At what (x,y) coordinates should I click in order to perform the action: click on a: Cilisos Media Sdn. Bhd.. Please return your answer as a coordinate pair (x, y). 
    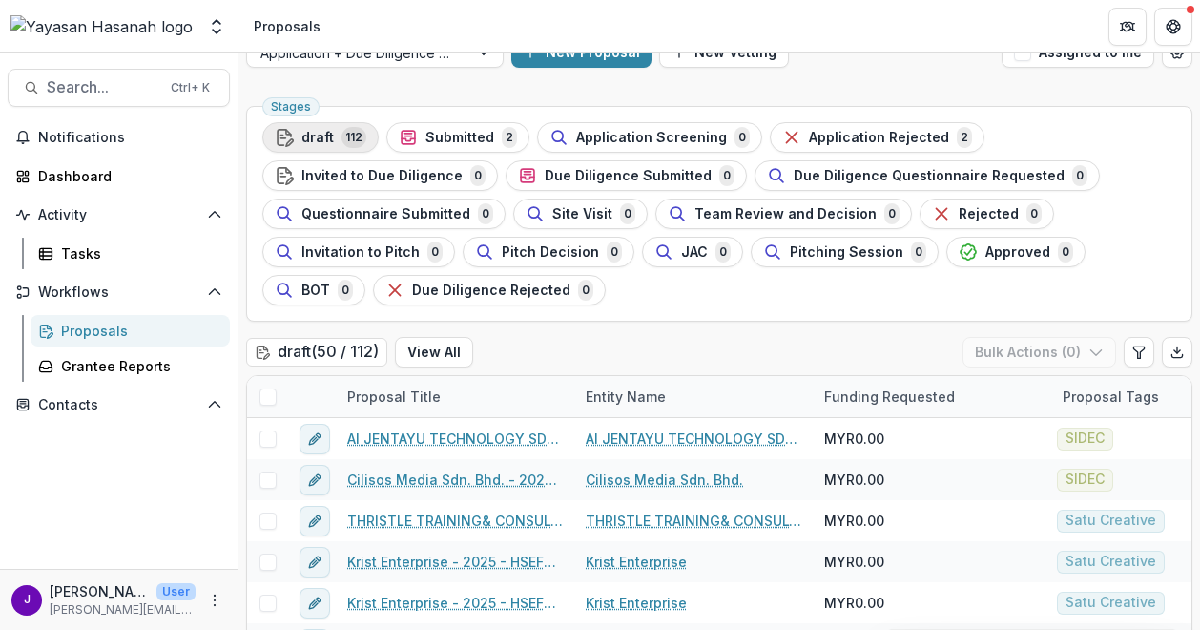
    Looking at the image, I should click on (664, 479).